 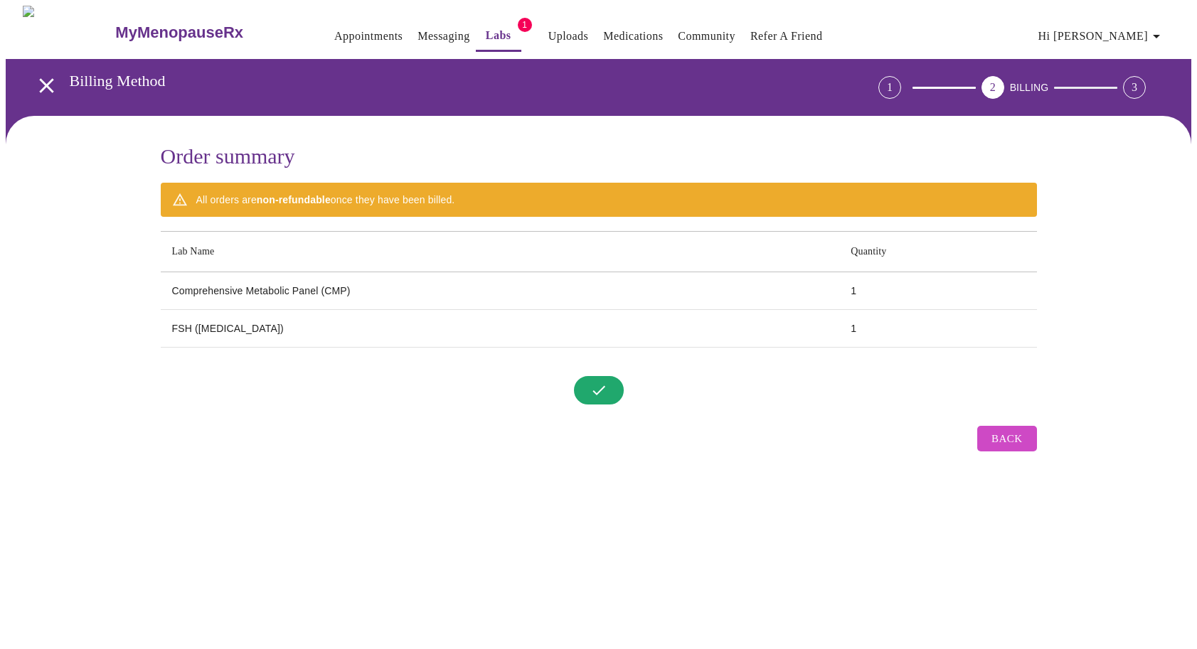 What do you see at coordinates (706, 36) in the screenshot?
I see `a: Community` at bounding box center [706, 36].